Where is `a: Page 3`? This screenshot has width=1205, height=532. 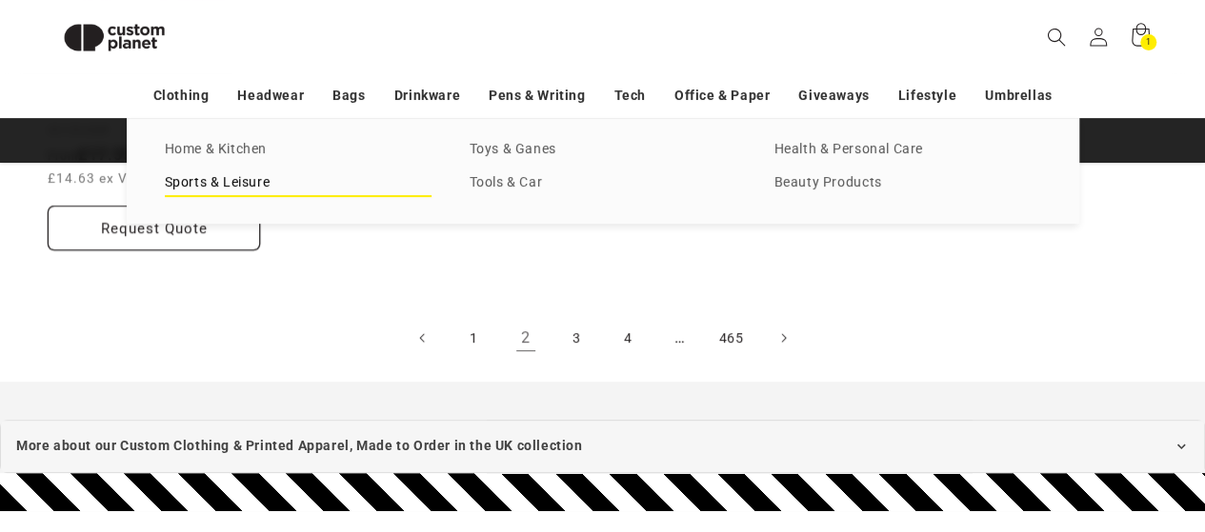 a: Page 3 is located at coordinates (577, 338).